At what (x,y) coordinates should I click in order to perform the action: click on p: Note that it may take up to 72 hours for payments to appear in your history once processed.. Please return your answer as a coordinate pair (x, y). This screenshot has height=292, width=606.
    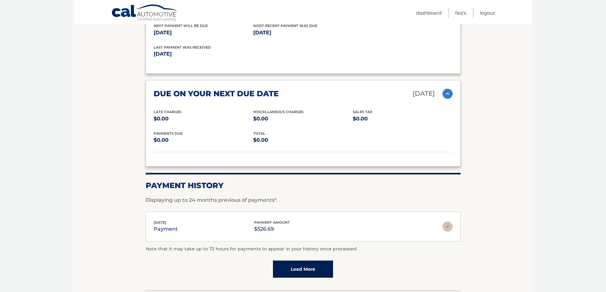
    Looking at the image, I should click on (303, 249).